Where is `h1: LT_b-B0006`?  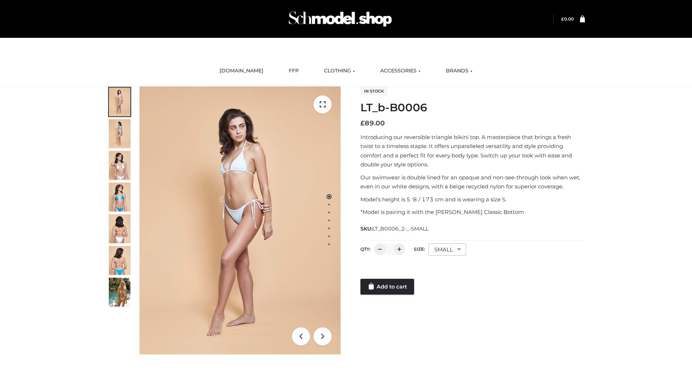
h1: LT_b-B0006 is located at coordinates (472, 108).